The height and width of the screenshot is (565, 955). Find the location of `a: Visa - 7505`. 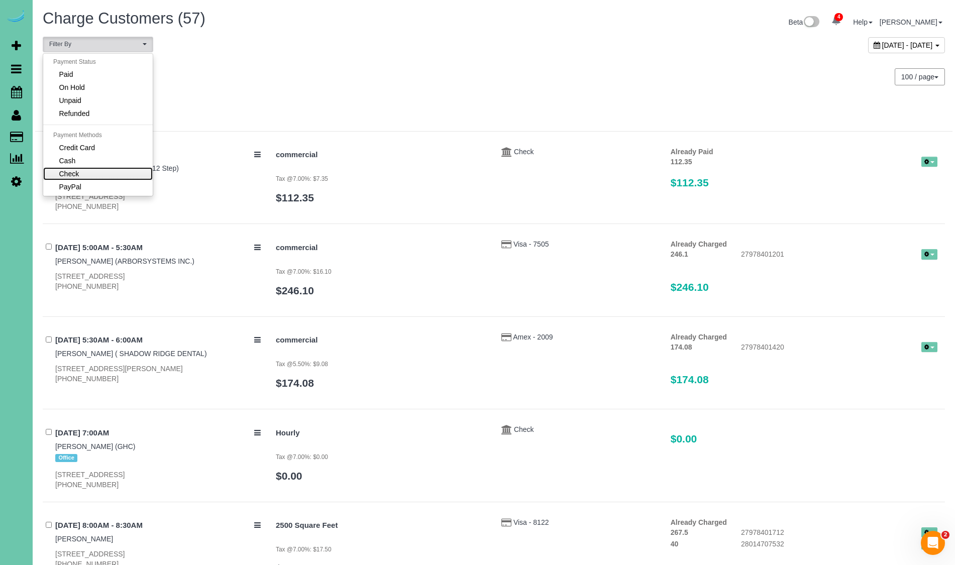

a: Visa - 7505 is located at coordinates (531, 244).